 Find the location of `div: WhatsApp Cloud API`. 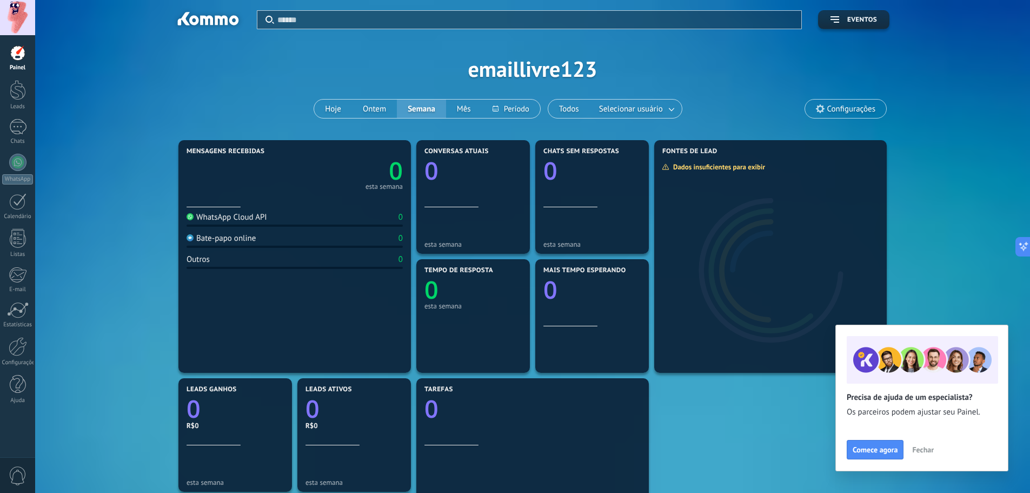

div: WhatsApp Cloud API is located at coordinates (227, 217).